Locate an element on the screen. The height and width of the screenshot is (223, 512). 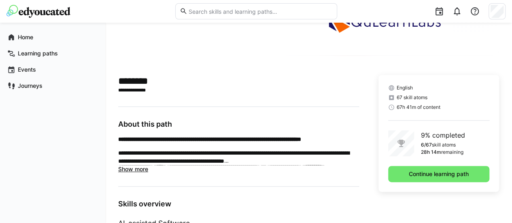
input: Search skills and learning paths… is located at coordinates (260, 11).